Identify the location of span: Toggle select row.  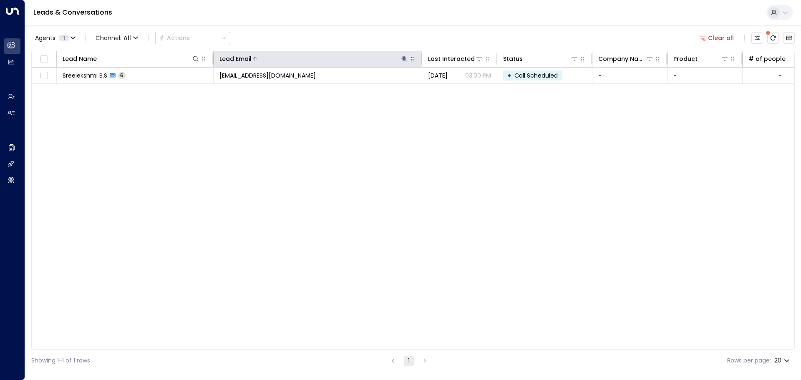
(44, 75).